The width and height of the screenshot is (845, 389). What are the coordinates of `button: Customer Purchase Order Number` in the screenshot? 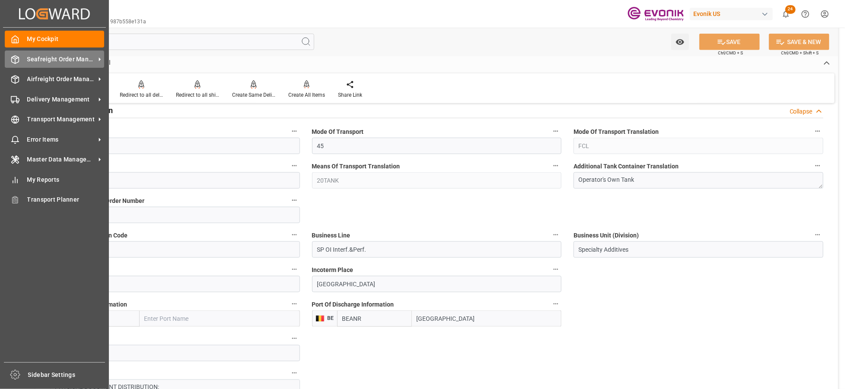 It's located at (294, 200).